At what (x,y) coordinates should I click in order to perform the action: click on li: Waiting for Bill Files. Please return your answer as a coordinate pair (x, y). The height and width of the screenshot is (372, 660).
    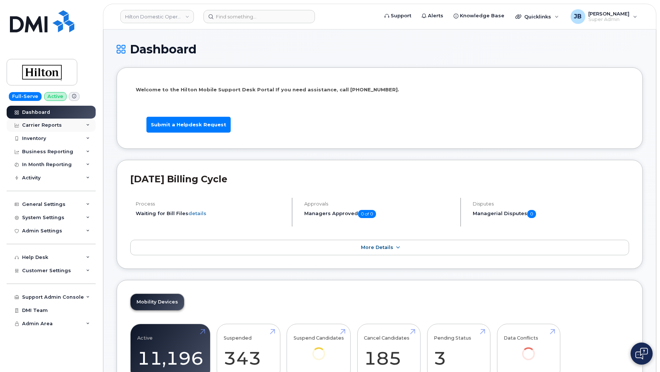
    Looking at the image, I should click on (211, 213).